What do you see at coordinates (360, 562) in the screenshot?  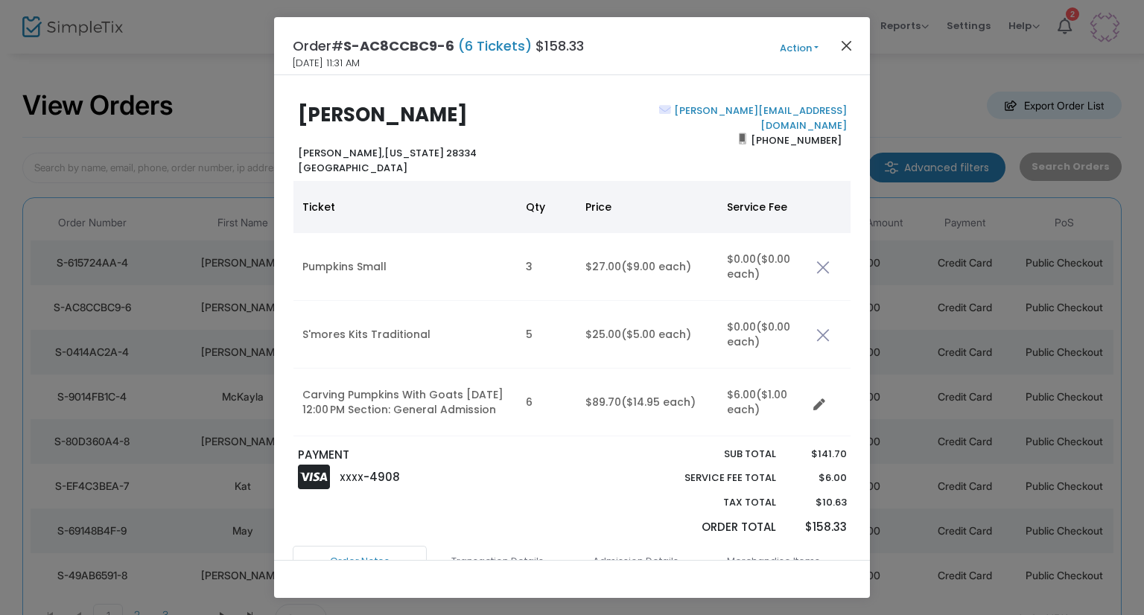 I see `a: Order Notes` at bounding box center [360, 562].